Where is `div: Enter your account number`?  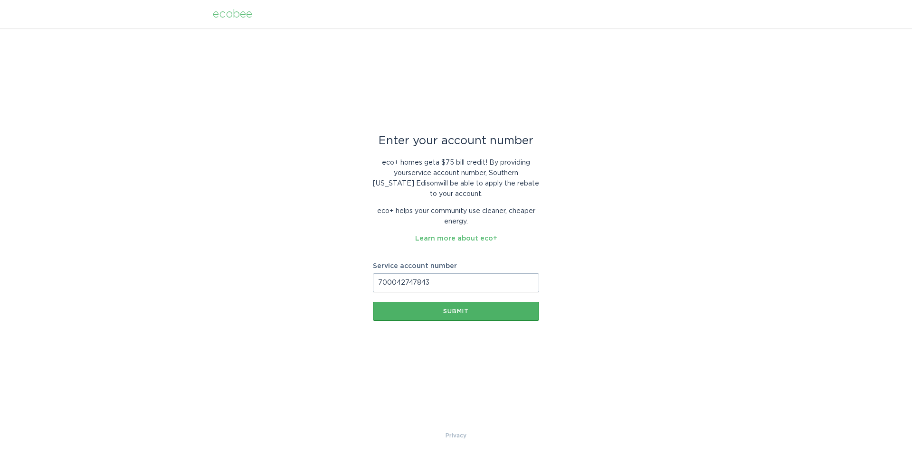
div: Enter your account number is located at coordinates (456, 141).